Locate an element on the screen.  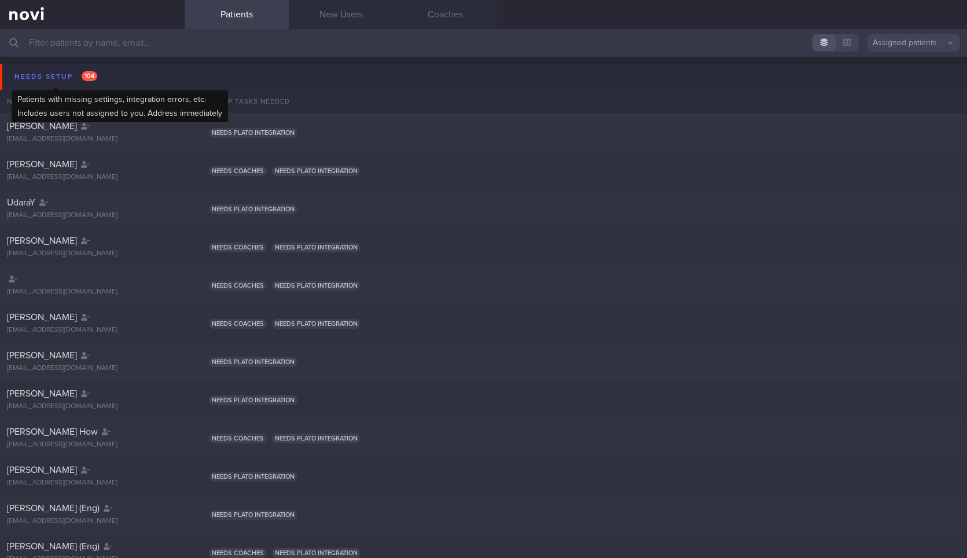
span: UdaraY is located at coordinates (21, 203).